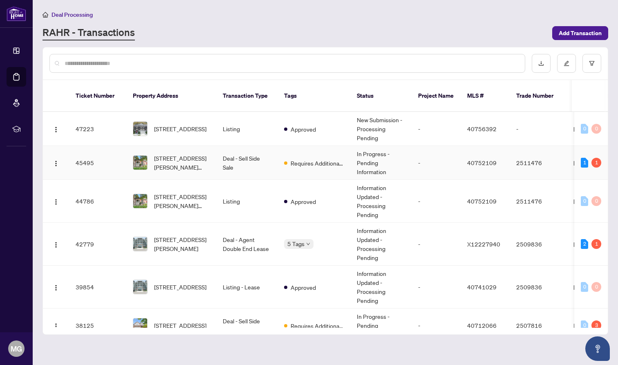 The width and height of the screenshot is (618, 365). Describe the element at coordinates (314, 96) in the screenshot. I see `th: Tags` at that location.